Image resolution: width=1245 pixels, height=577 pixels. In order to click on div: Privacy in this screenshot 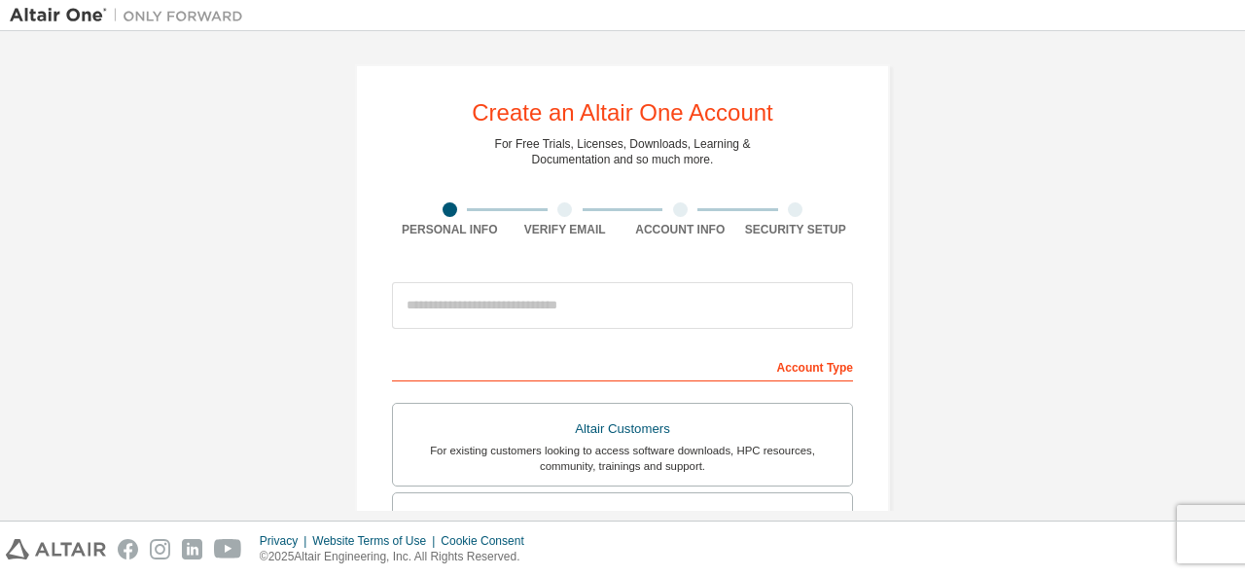, I will do `click(286, 541)`.